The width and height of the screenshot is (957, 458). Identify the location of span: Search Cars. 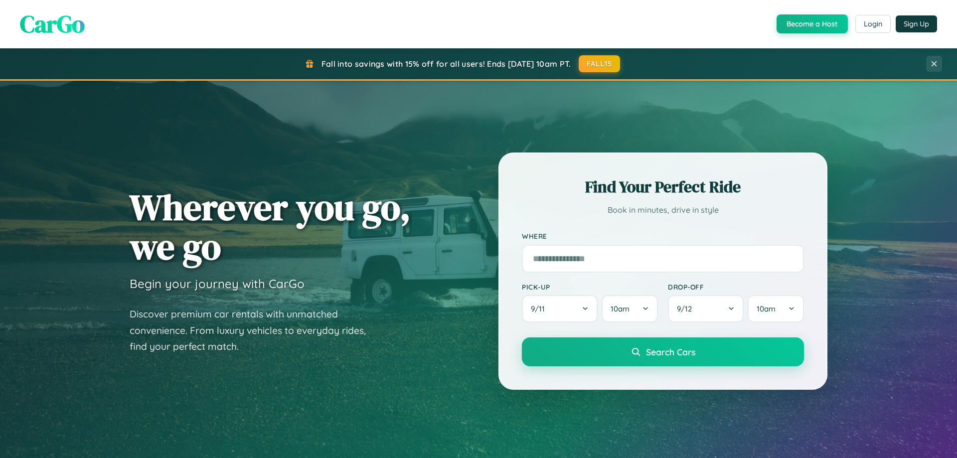
(670, 352).